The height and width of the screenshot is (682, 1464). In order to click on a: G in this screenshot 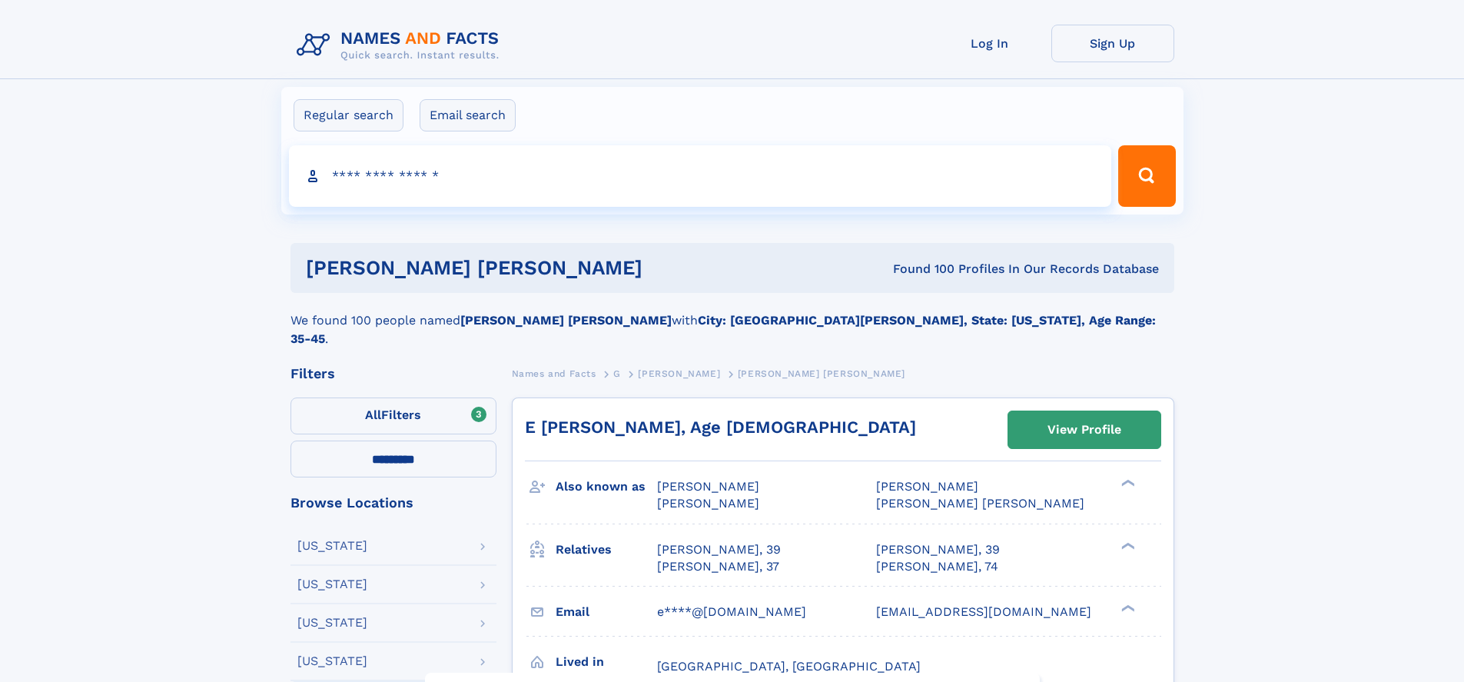, I will do `click(617, 373)`.